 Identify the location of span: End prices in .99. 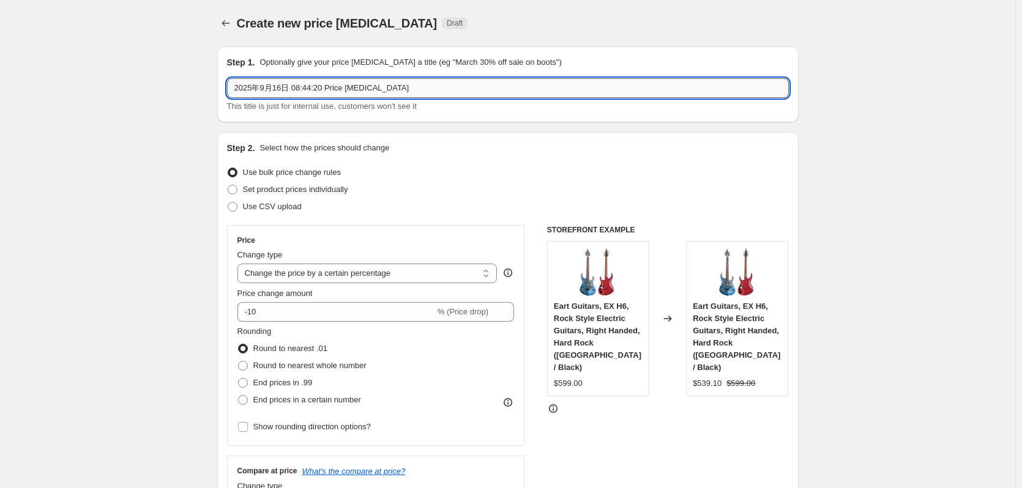
(283, 383).